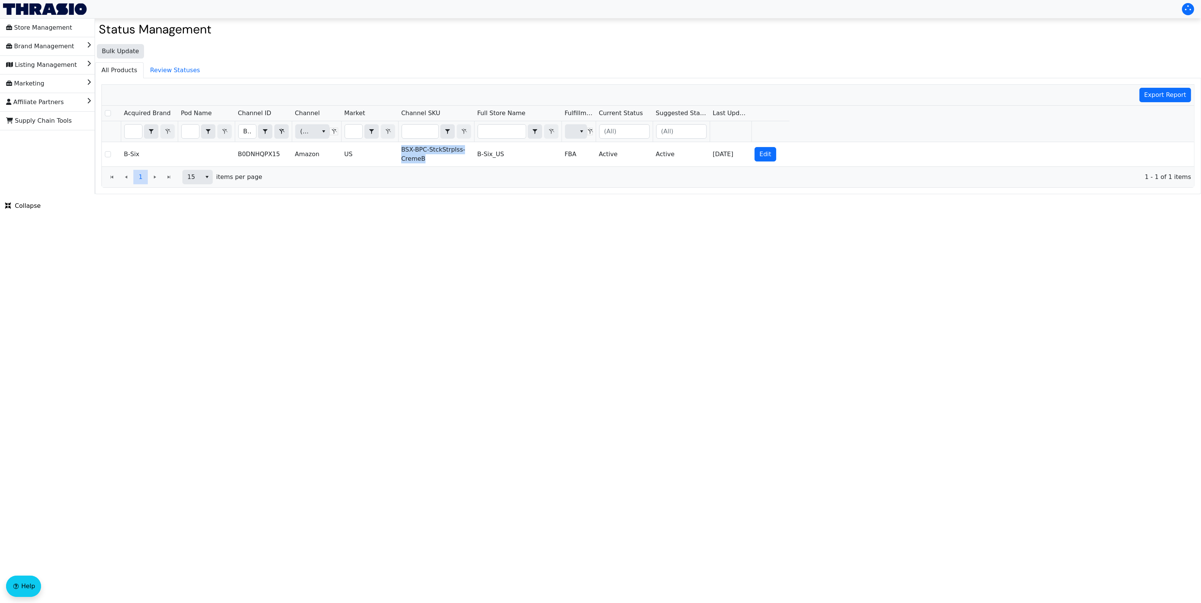 Image resolution: width=1201 pixels, height=603 pixels. What do you see at coordinates (421, 113) in the screenshot?
I see `span: Channel SKU` at bounding box center [421, 113].